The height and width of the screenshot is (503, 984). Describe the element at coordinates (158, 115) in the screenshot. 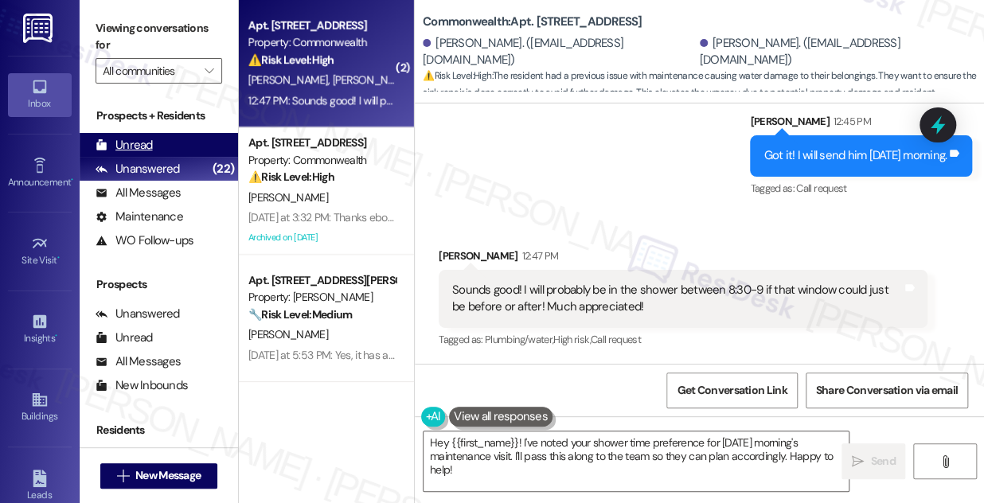

I see `div: Prospects + Residents` at that location.